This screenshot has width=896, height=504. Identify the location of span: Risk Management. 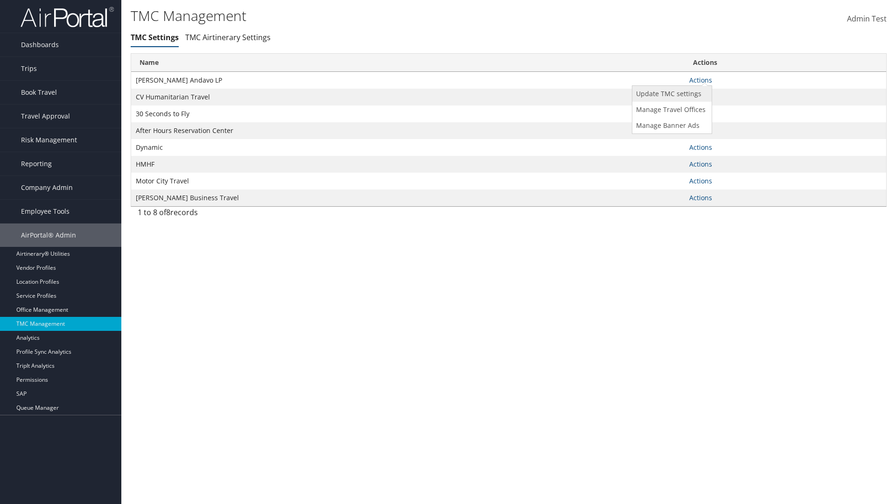
(49, 140).